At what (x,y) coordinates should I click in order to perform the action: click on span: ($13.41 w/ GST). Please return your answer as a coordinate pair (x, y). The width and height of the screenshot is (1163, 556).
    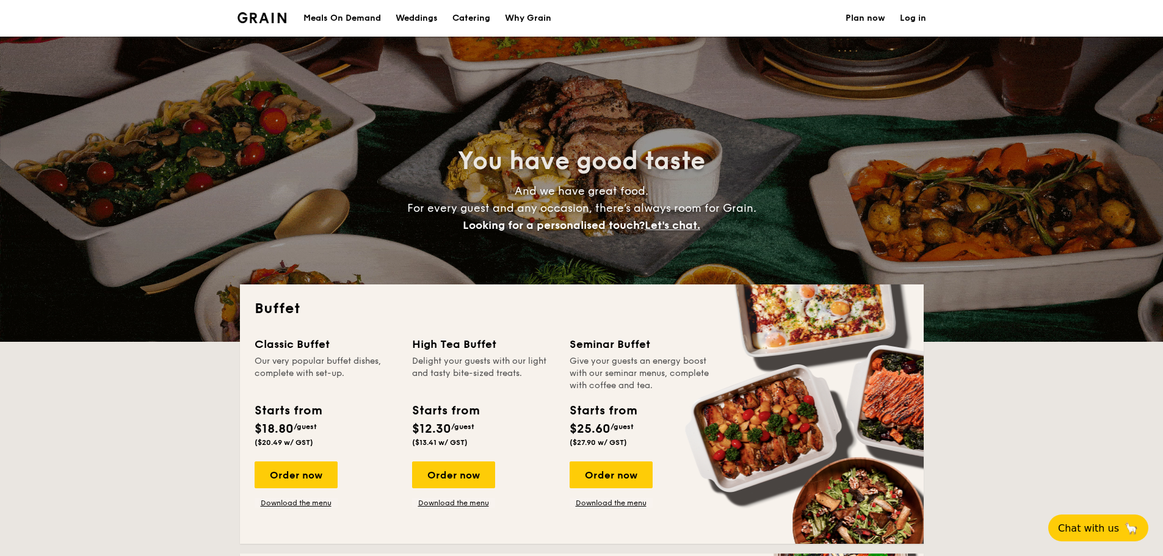
    Looking at the image, I should click on (440, 443).